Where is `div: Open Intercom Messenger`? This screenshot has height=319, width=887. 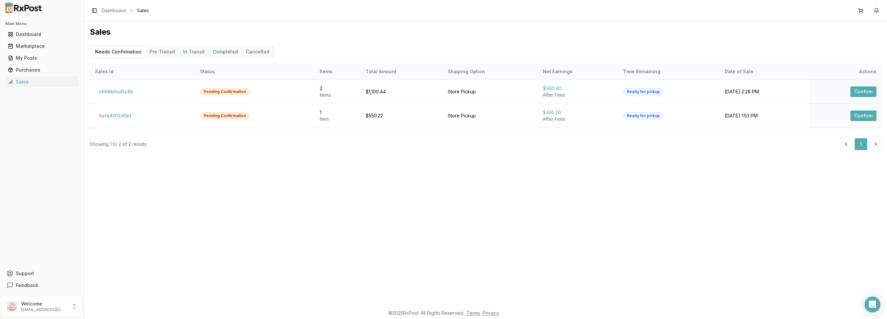
div: Open Intercom Messenger is located at coordinates (872, 304).